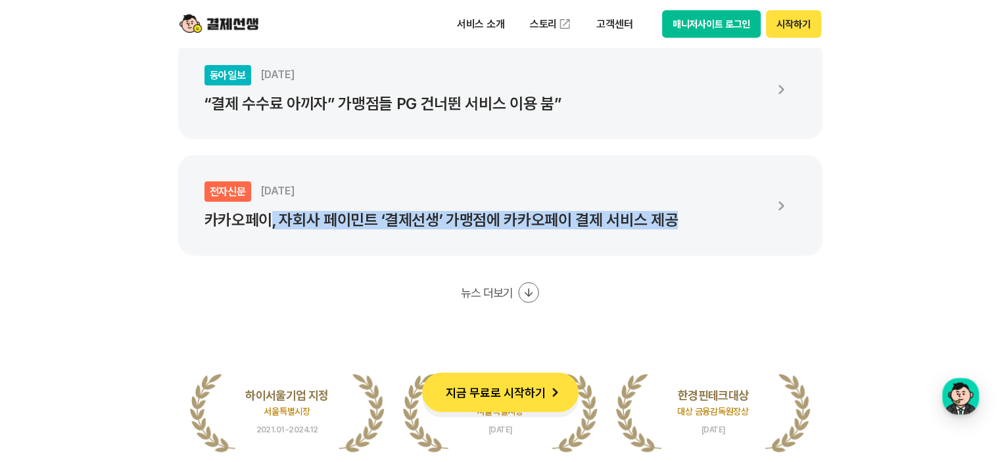 The image size is (1000, 462). I want to click on button: 매니저사이트 로그인, so click(712, 24).